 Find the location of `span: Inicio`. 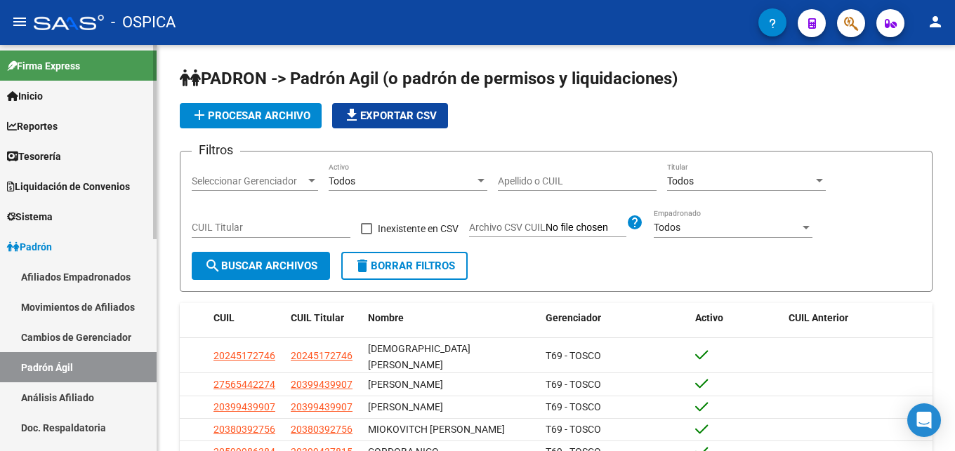

span: Inicio is located at coordinates (25, 96).